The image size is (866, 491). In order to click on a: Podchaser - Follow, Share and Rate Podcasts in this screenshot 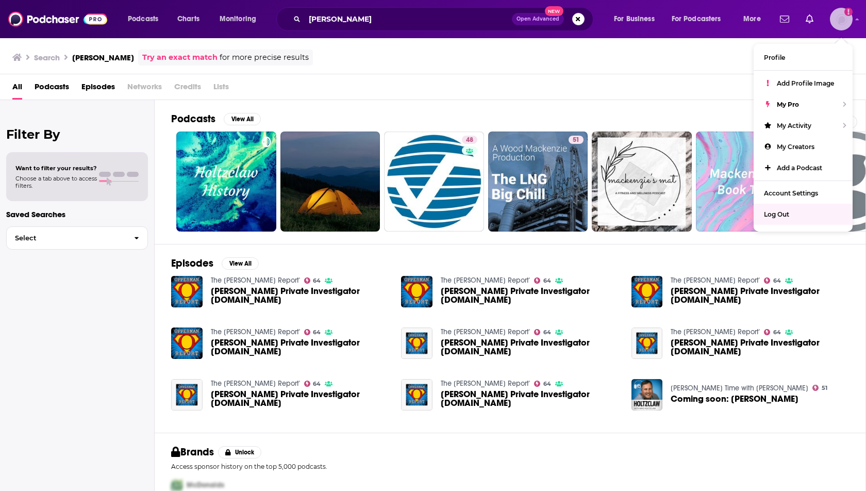, I will do `click(58, 19)`.